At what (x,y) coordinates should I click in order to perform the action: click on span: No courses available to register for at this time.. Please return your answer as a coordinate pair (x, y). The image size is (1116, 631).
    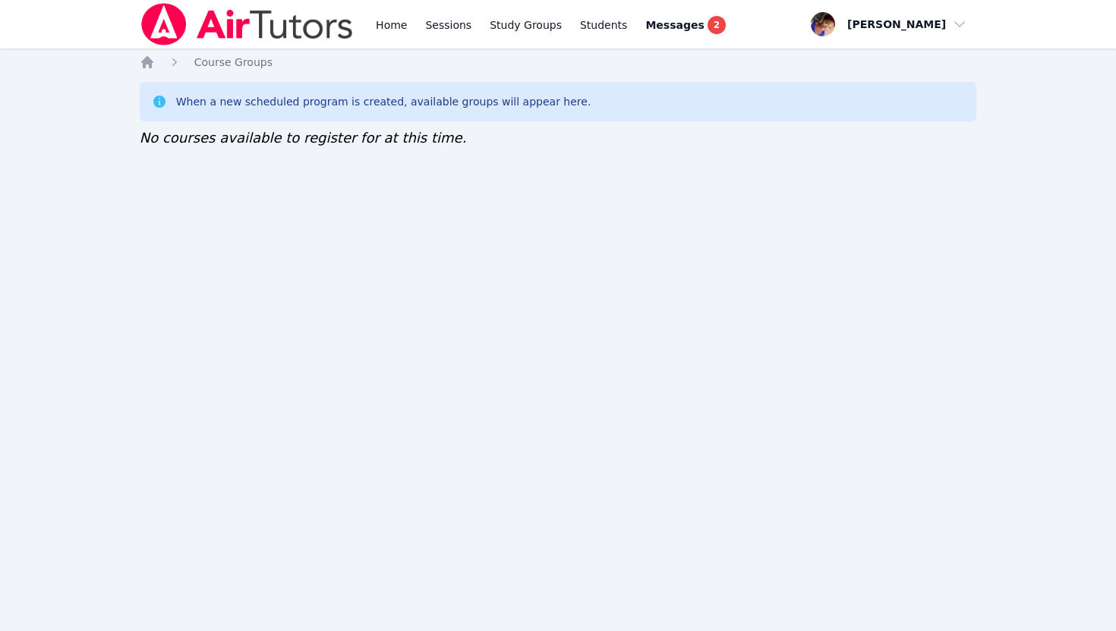
    Looking at the image, I should click on (303, 137).